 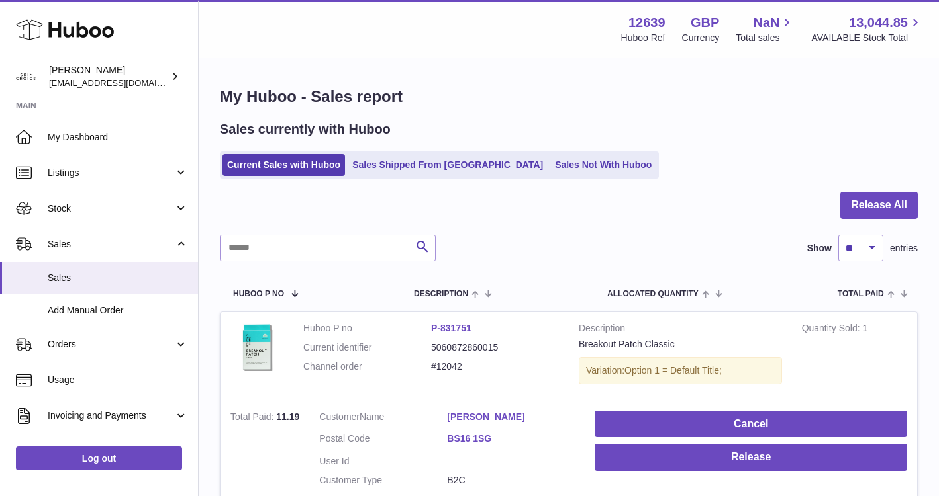 What do you see at coordinates (603, 165) in the screenshot?
I see `a: Sales Not With Huboo` at bounding box center [603, 165].